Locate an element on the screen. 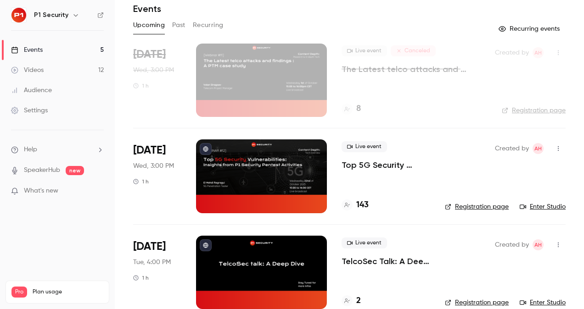 This screenshot has height=309, width=584. button: Upcoming is located at coordinates (149, 25).